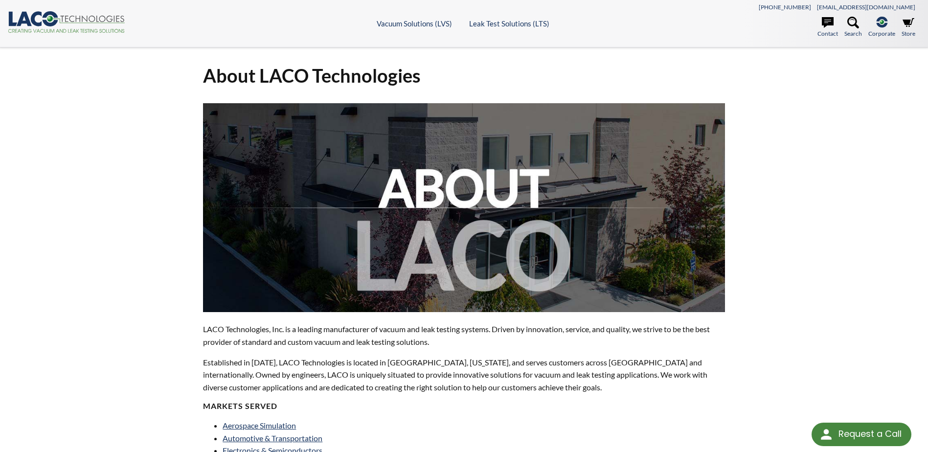 The image size is (928, 452). I want to click on img: round button, so click(827, 435).